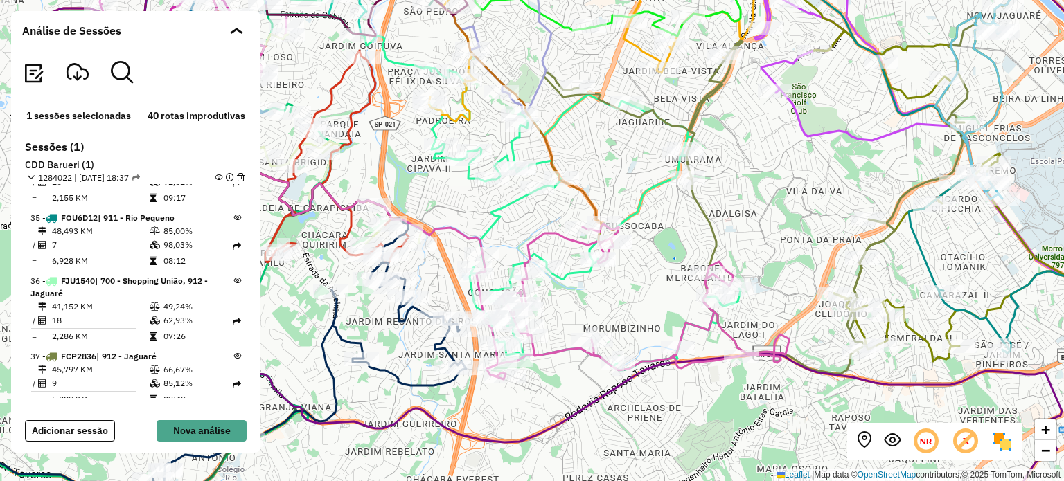 The image size is (1064, 481). What do you see at coordinates (93, 357) in the screenshot?
I see `span: 37 -` at bounding box center [93, 357].